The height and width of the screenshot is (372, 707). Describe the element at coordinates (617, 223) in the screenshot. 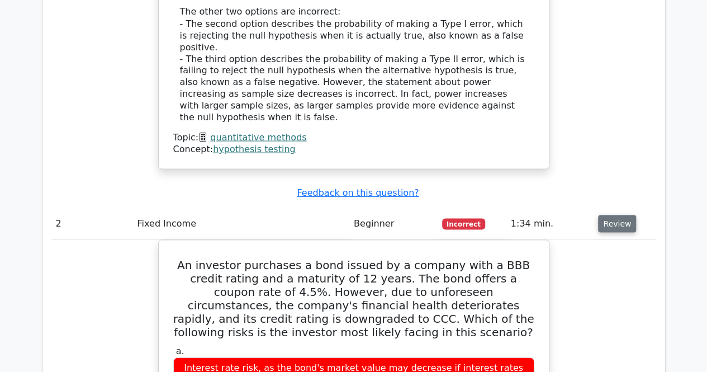

I see `button: Review` at that location.